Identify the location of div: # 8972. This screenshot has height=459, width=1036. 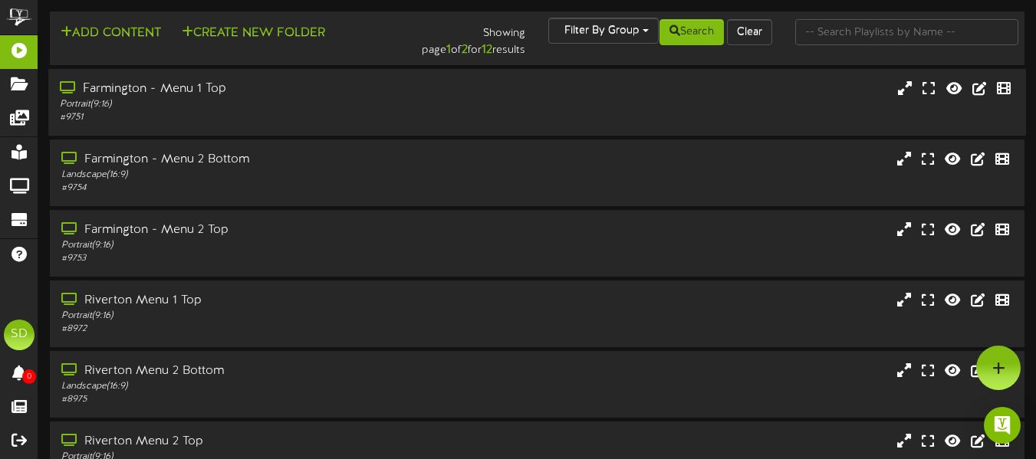
(253, 329).